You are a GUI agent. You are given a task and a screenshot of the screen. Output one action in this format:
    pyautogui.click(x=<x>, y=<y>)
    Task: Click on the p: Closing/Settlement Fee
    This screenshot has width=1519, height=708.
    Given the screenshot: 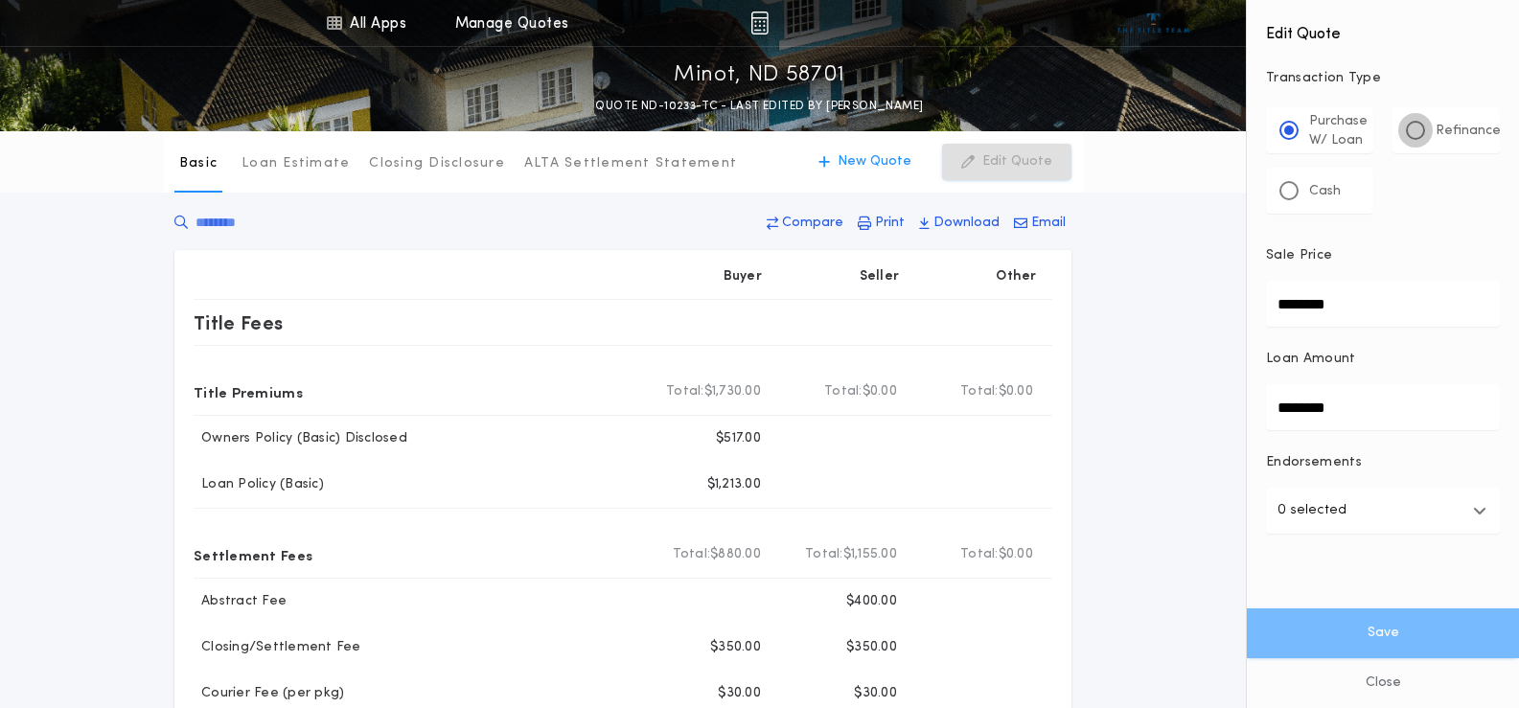 What is the action you would take?
    pyautogui.click(x=277, y=648)
    